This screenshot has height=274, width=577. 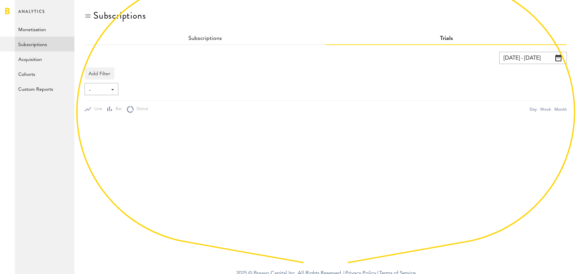 What do you see at coordinates (45, 59) in the screenshot?
I see `a: Acquisition` at bounding box center [45, 59].